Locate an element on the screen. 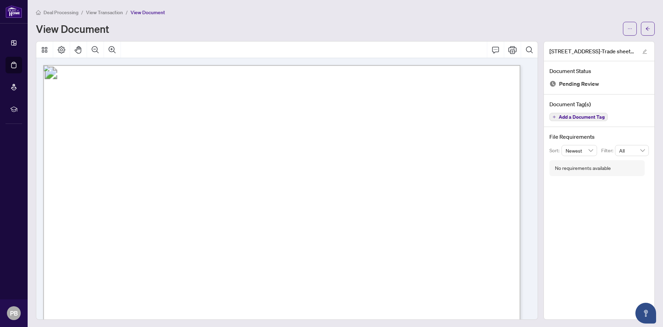 The image size is (663, 327). span: Add a Document Tag is located at coordinates (582, 117).